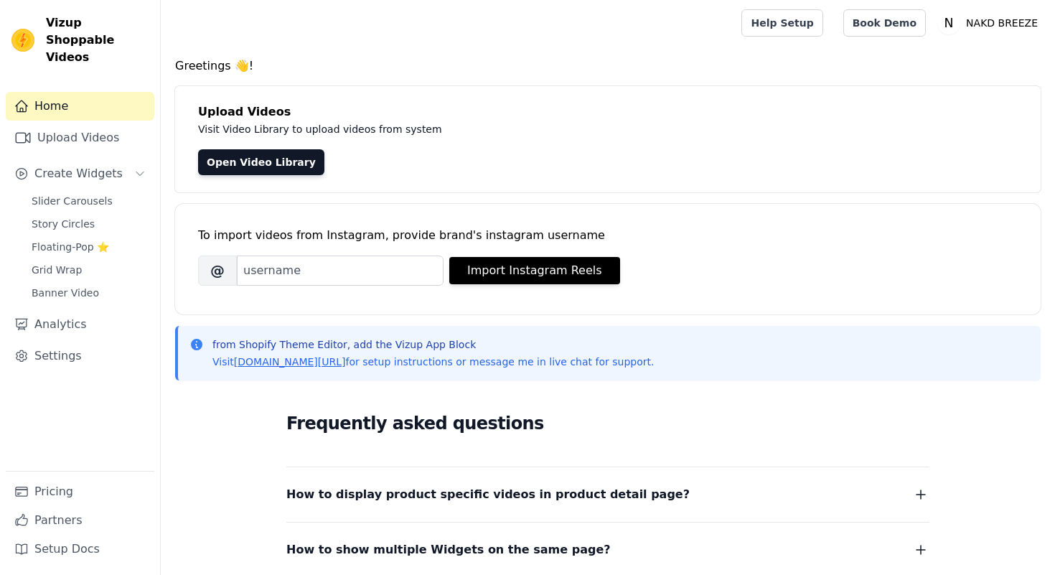 Image resolution: width=1055 pixels, height=575 pixels. I want to click on p: from Shopify Theme Editor, add the Vizup App Block, so click(433, 345).